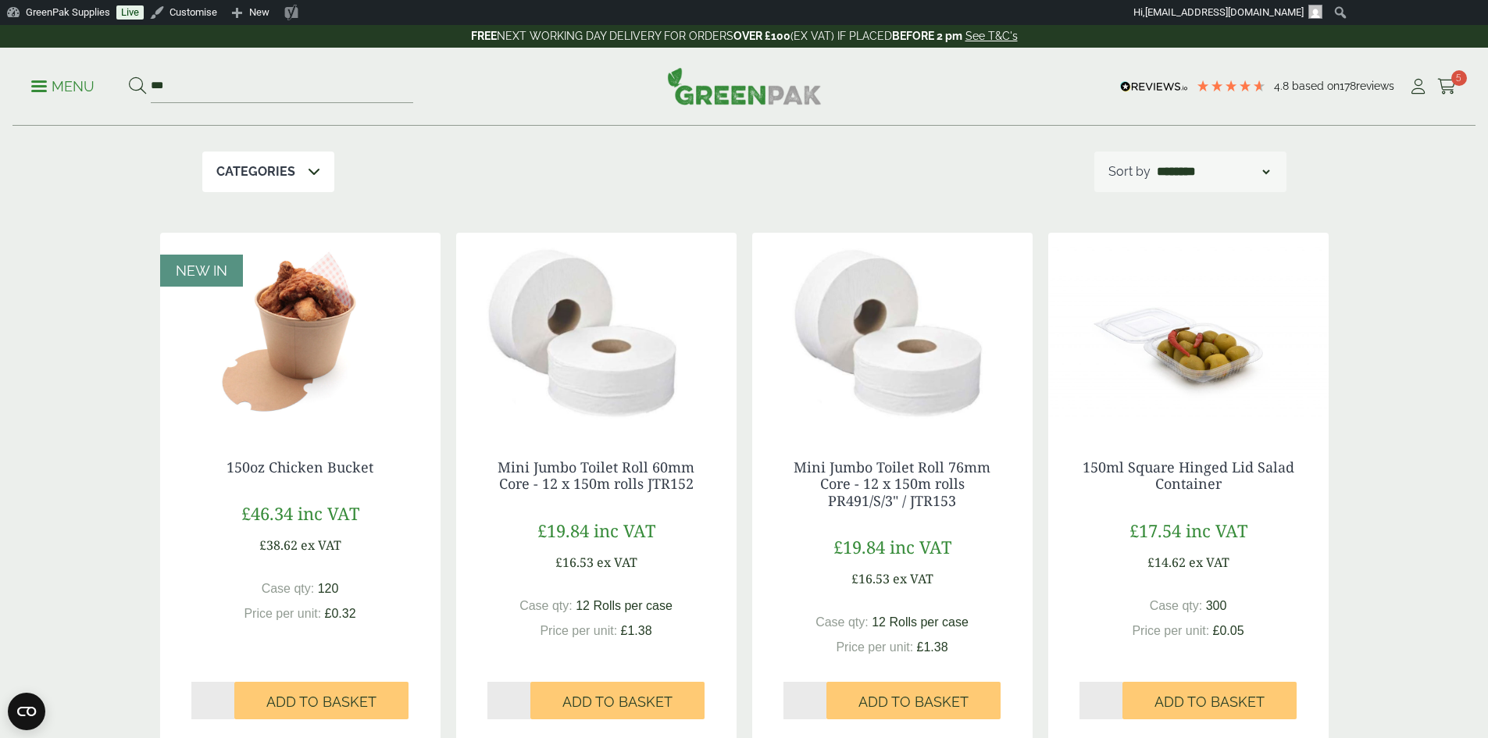  Describe the element at coordinates (328, 588) in the screenshot. I see `span: 120` at that location.